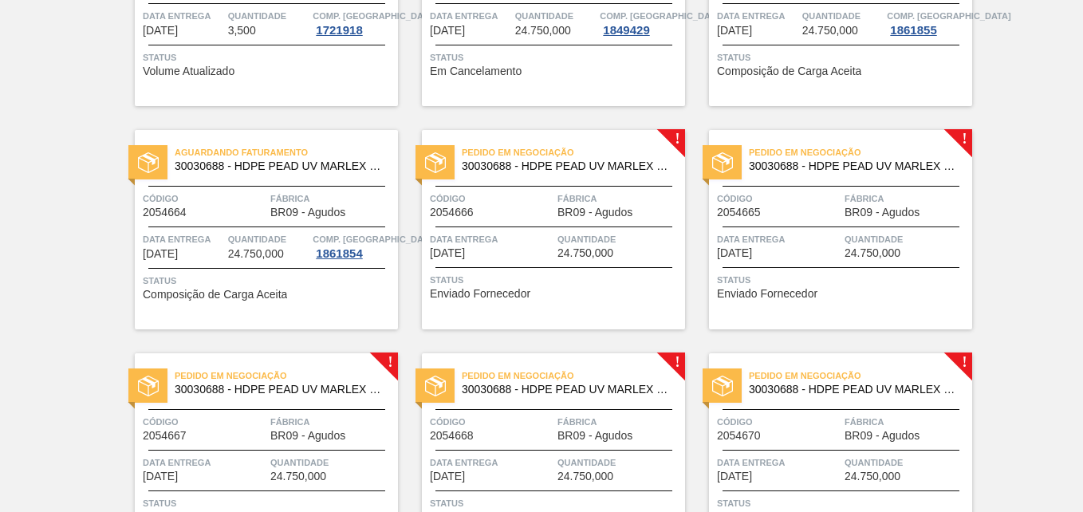 The image size is (1083, 512). I want to click on span: 2054666, so click(451, 212).